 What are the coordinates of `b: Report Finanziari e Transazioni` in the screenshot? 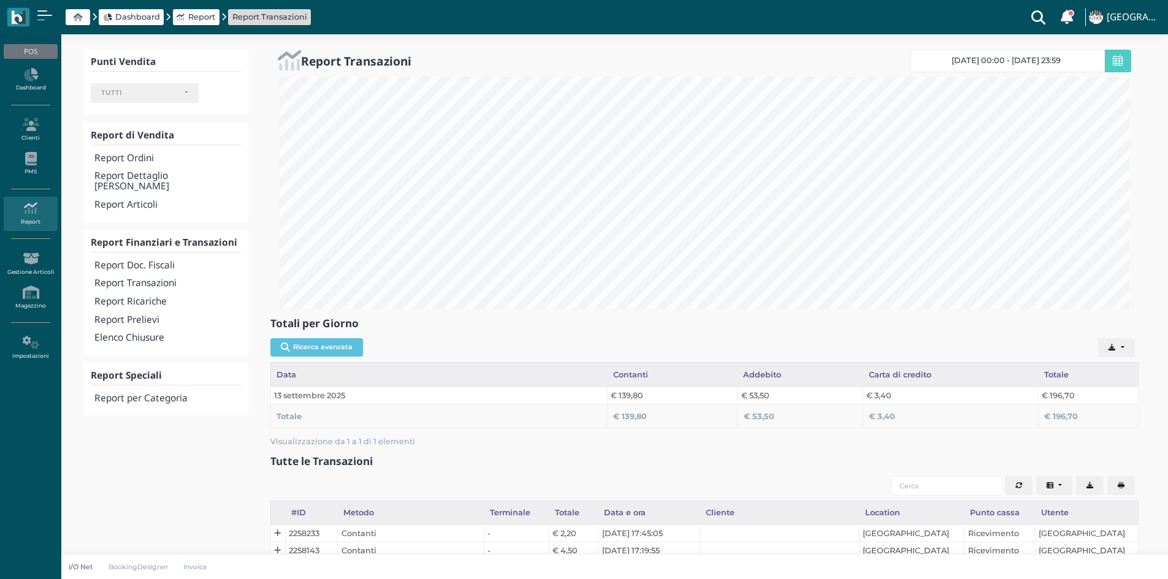 It's located at (164, 242).